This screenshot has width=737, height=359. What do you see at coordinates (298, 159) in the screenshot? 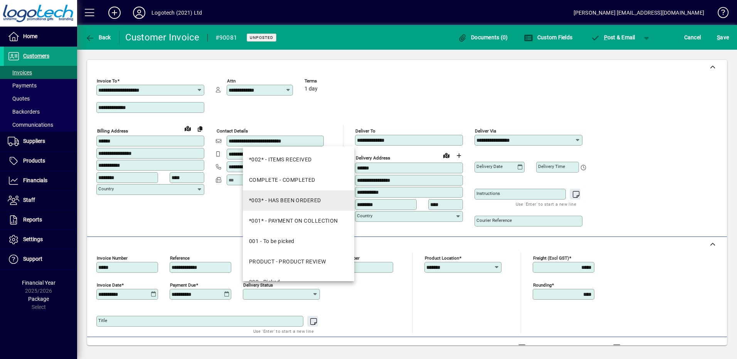
I see `mat-option: *002* - ITEMS RECEIVED` at bounding box center [298, 159].